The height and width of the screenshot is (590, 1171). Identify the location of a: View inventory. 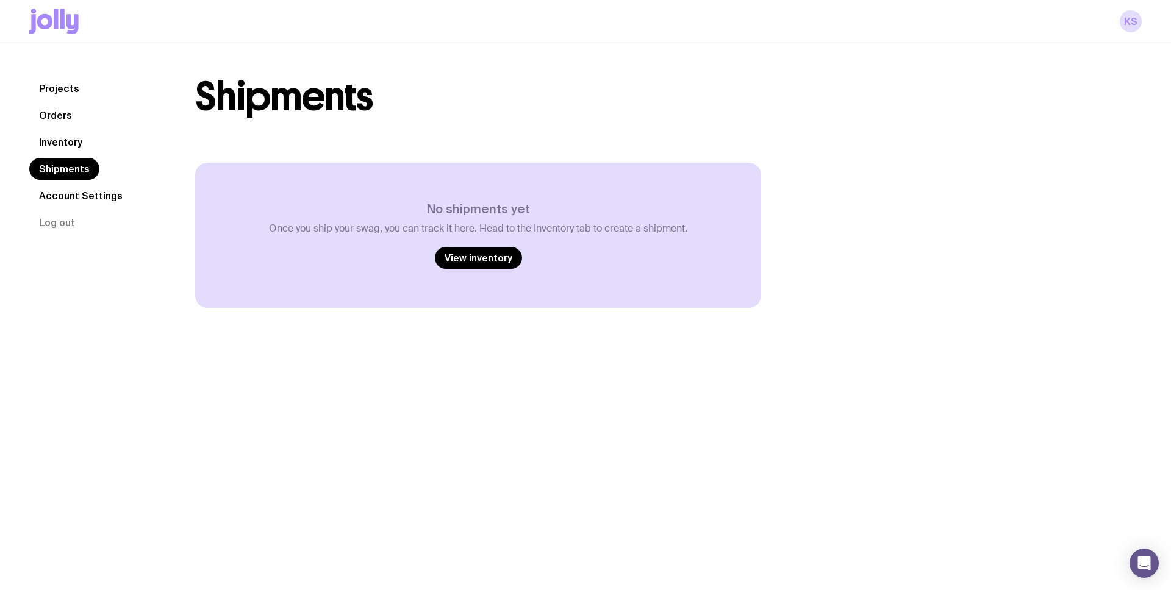
(478, 258).